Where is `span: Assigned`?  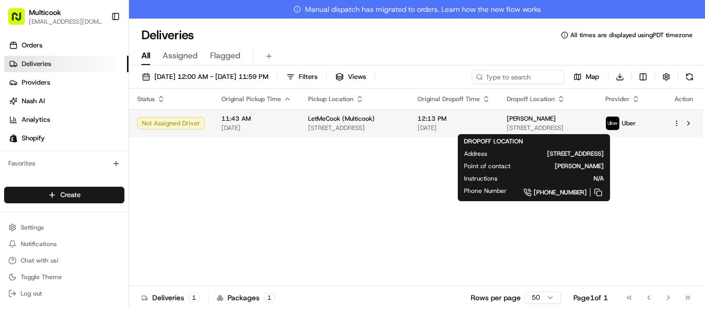 span: Assigned is located at coordinates (180, 56).